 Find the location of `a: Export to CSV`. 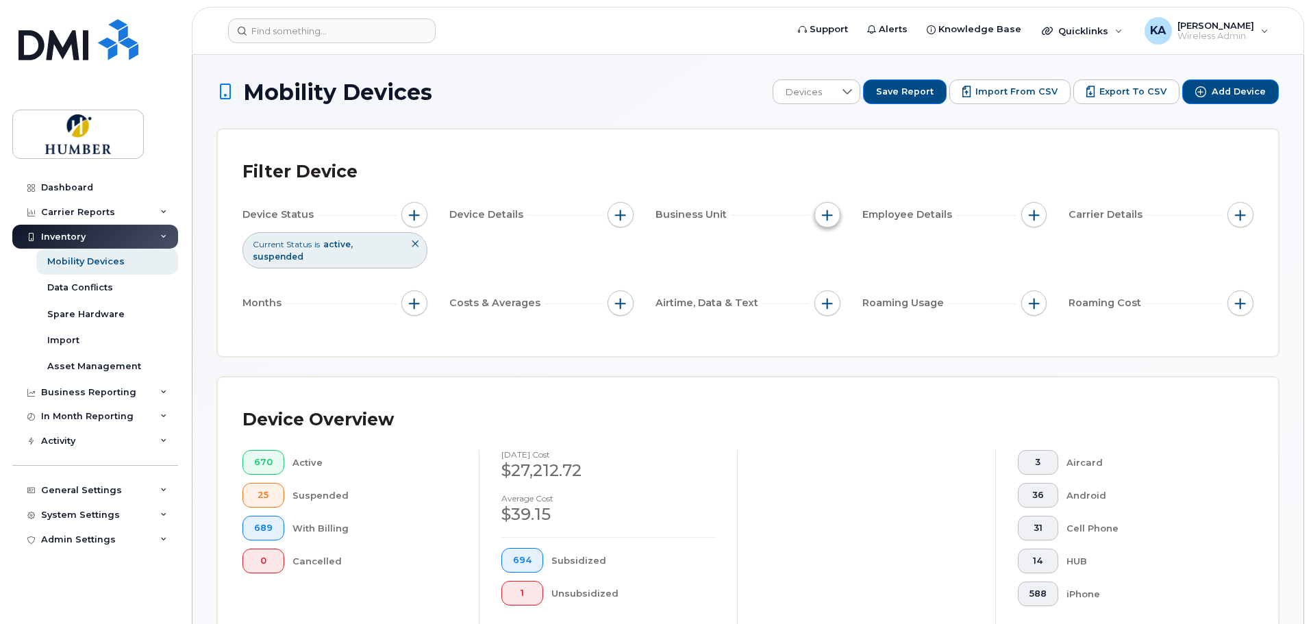

a: Export to CSV is located at coordinates (1126, 92).